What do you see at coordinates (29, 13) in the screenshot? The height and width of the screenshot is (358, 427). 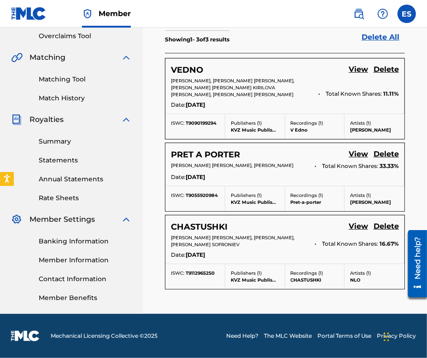 I see `img: MLC Logo` at bounding box center [29, 13].